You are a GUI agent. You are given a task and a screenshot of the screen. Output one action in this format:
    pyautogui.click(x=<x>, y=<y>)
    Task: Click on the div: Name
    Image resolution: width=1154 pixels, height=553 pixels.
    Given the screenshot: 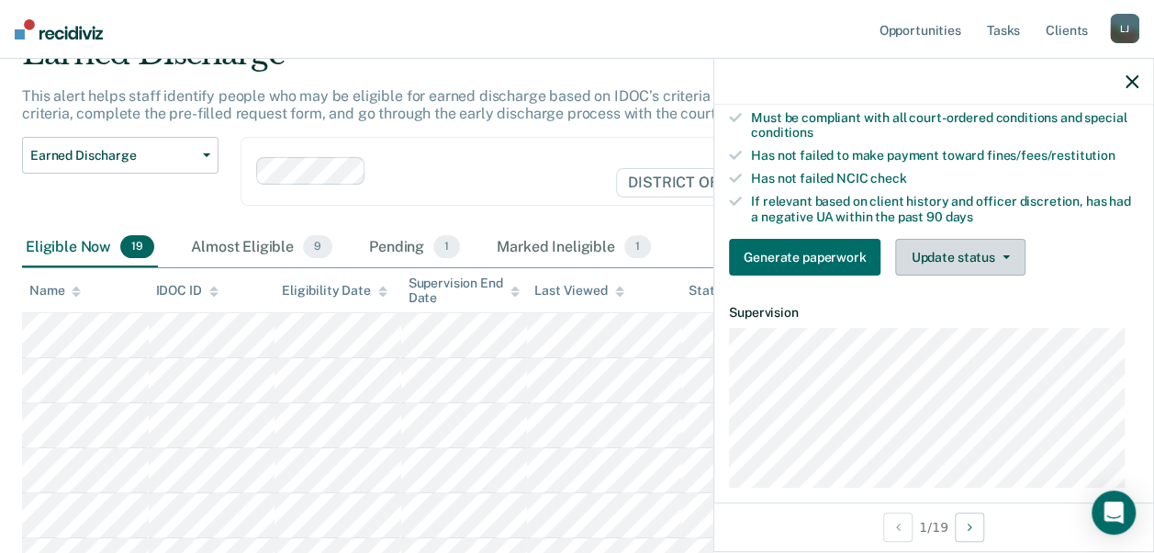 What is the action you would take?
    pyautogui.click(x=55, y=290)
    